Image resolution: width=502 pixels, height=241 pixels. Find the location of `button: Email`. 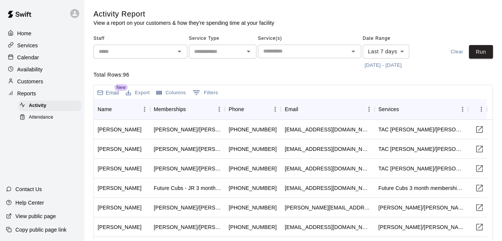

button: Email is located at coordinates (108, 93).